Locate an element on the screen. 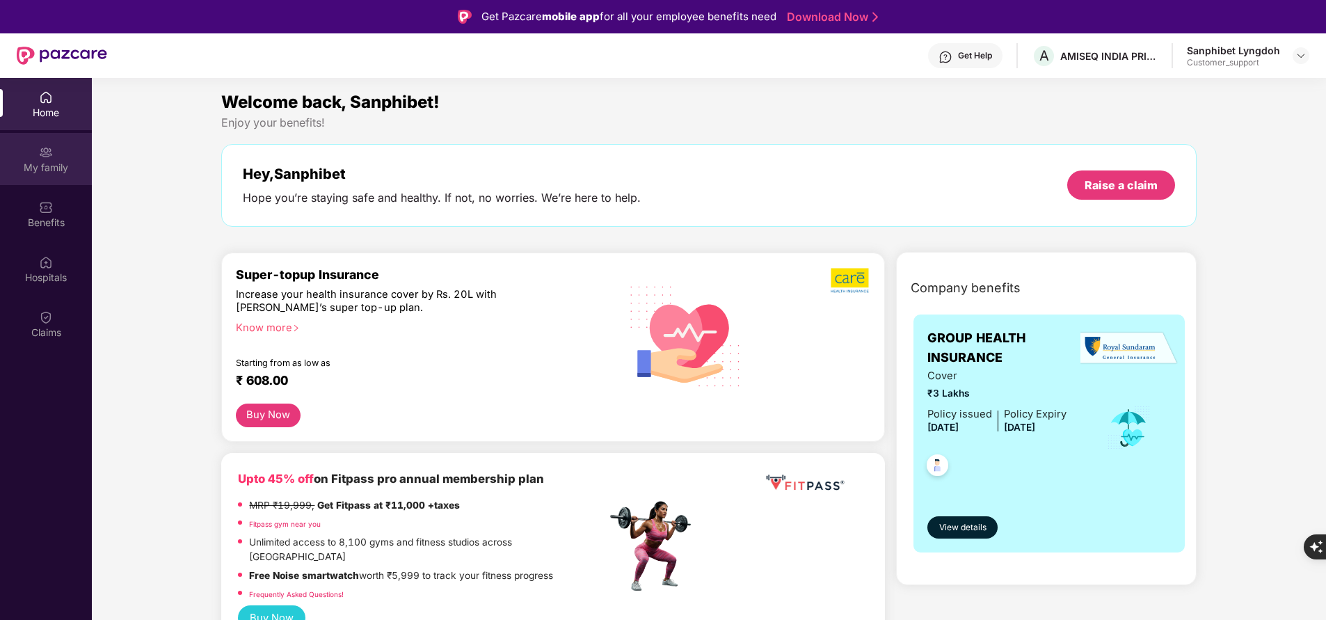  img: svg+xml;base64,PHN2ZyBpZD0iSG9tZSIgeG1sbnM9Imh0dHA6Ly93d3cudzMub3JnLzIwMDAvc3ZnIiB3aWR0aD0iMjAiIG... is located at coordinates (46, 97).